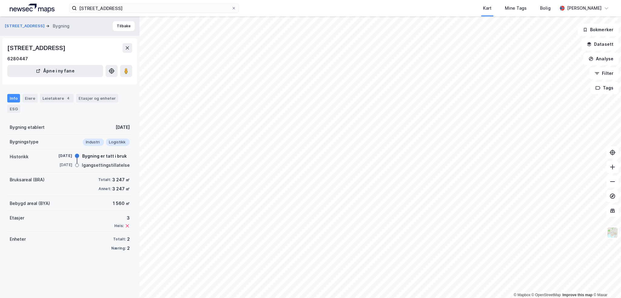  What do you see at coordinates (613, 233) in the screenshot?
I see `img: Z` at bounding box center [613, 233].